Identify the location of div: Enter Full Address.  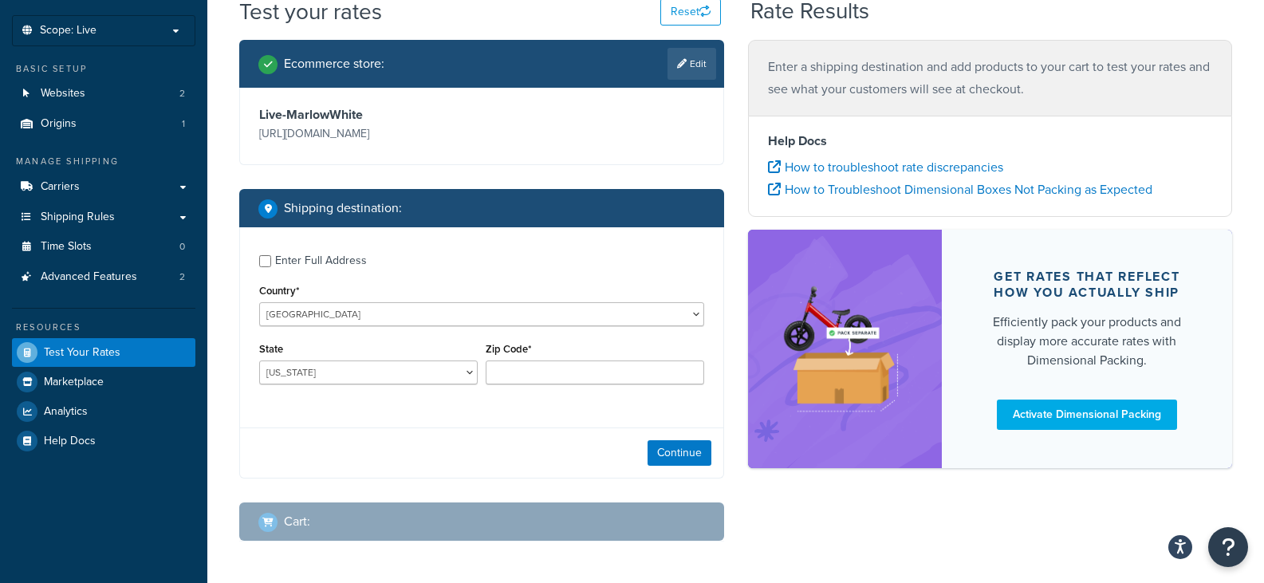
(321, 261).